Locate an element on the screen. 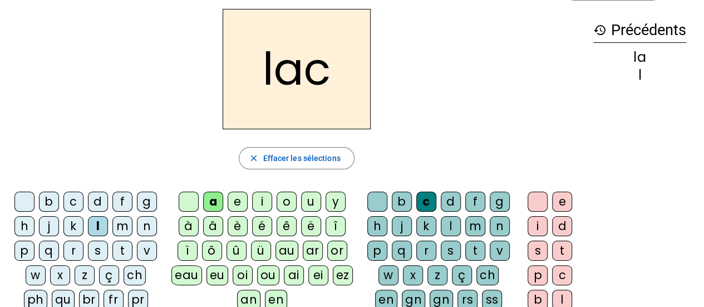 This screenshot has height=307, width=704. div: y is located at coordinates (335, 201).